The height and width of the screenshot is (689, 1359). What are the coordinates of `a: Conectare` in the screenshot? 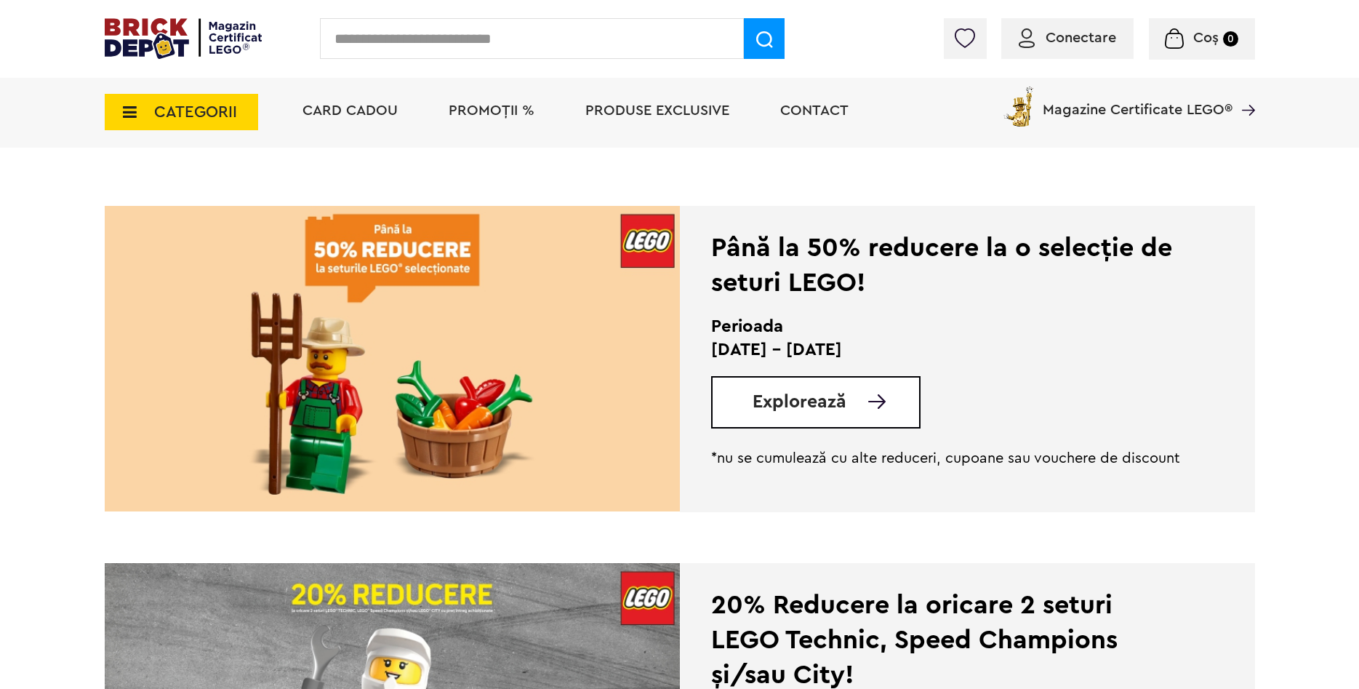 It's located at (1068, 38).